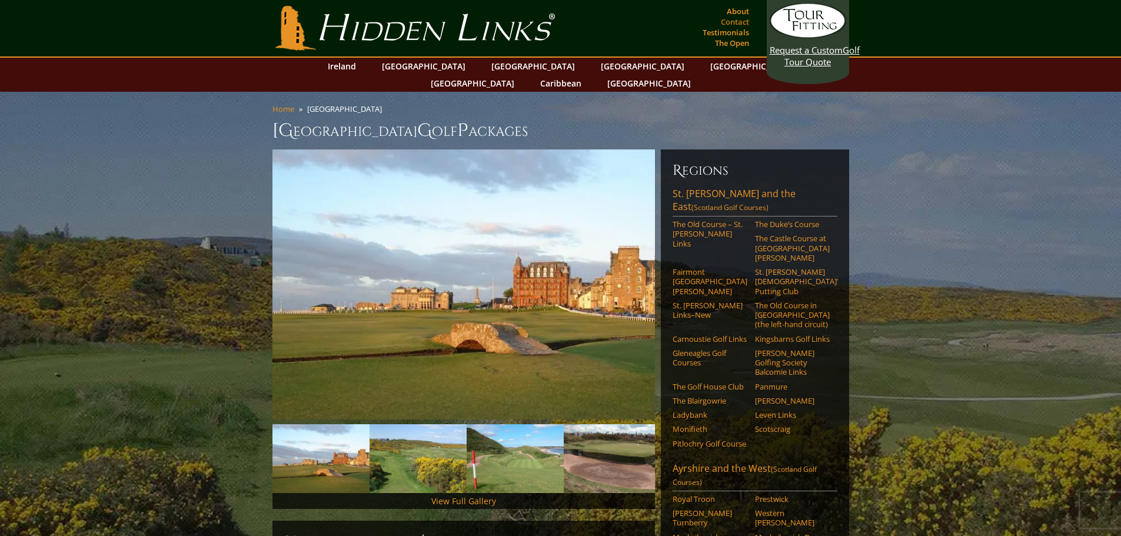  What do you see at coordinates (732, 43) in the screenshot?
I see `a: The Open` at bounding box center [732, 43].